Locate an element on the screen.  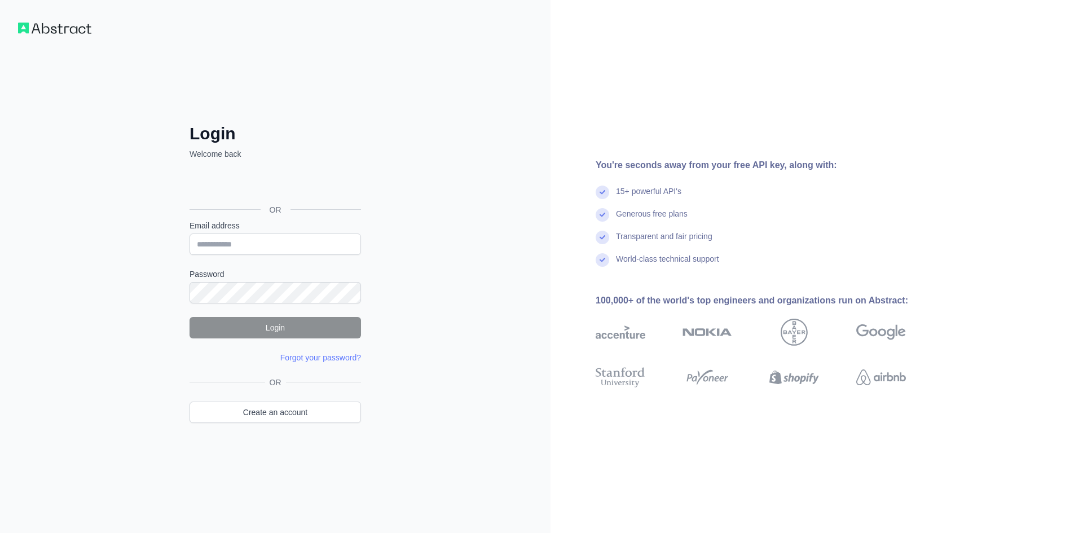
a: Create an account is located at coordinates (275, 412).